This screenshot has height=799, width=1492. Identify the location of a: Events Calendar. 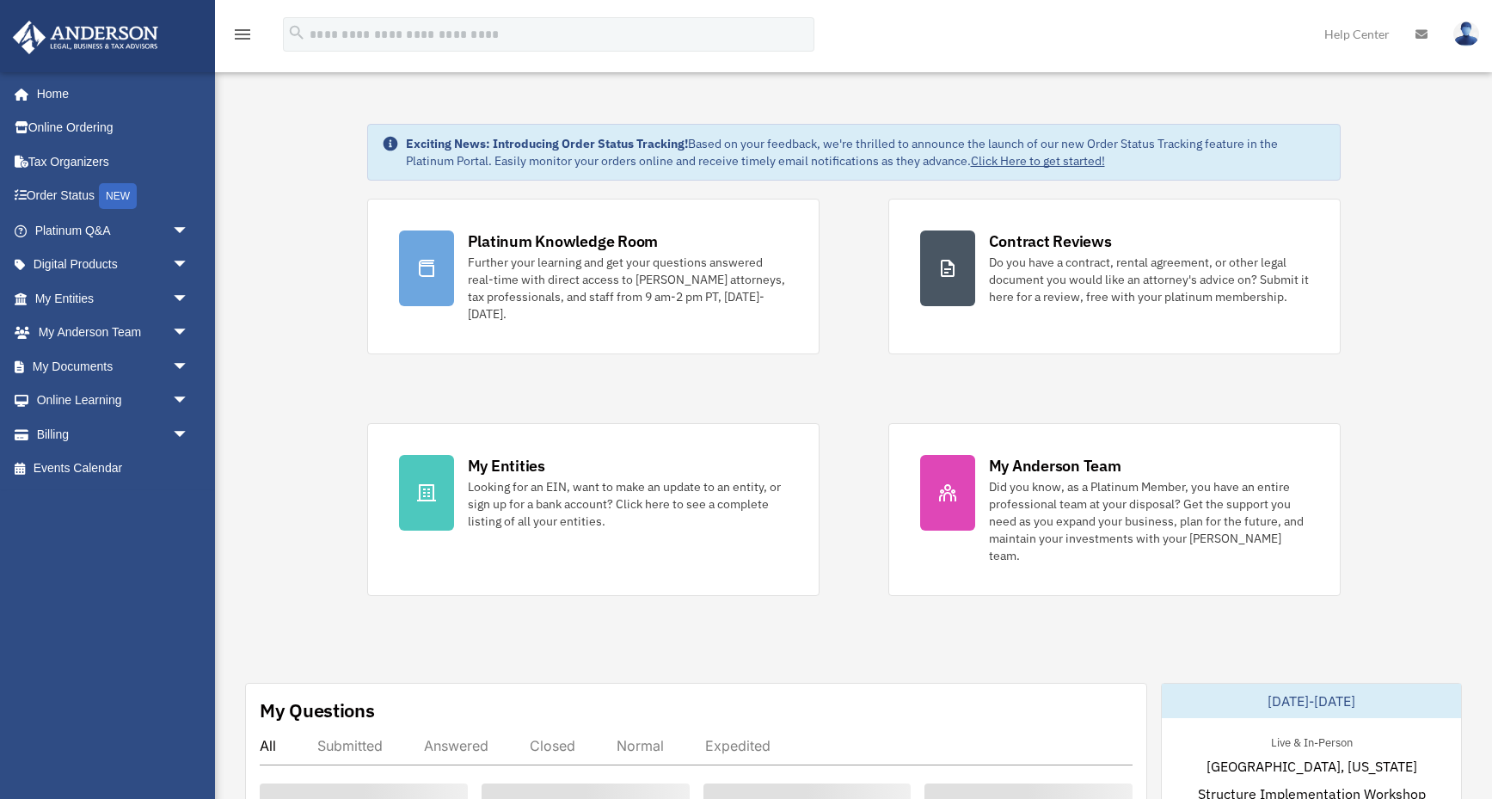
(114, 469).